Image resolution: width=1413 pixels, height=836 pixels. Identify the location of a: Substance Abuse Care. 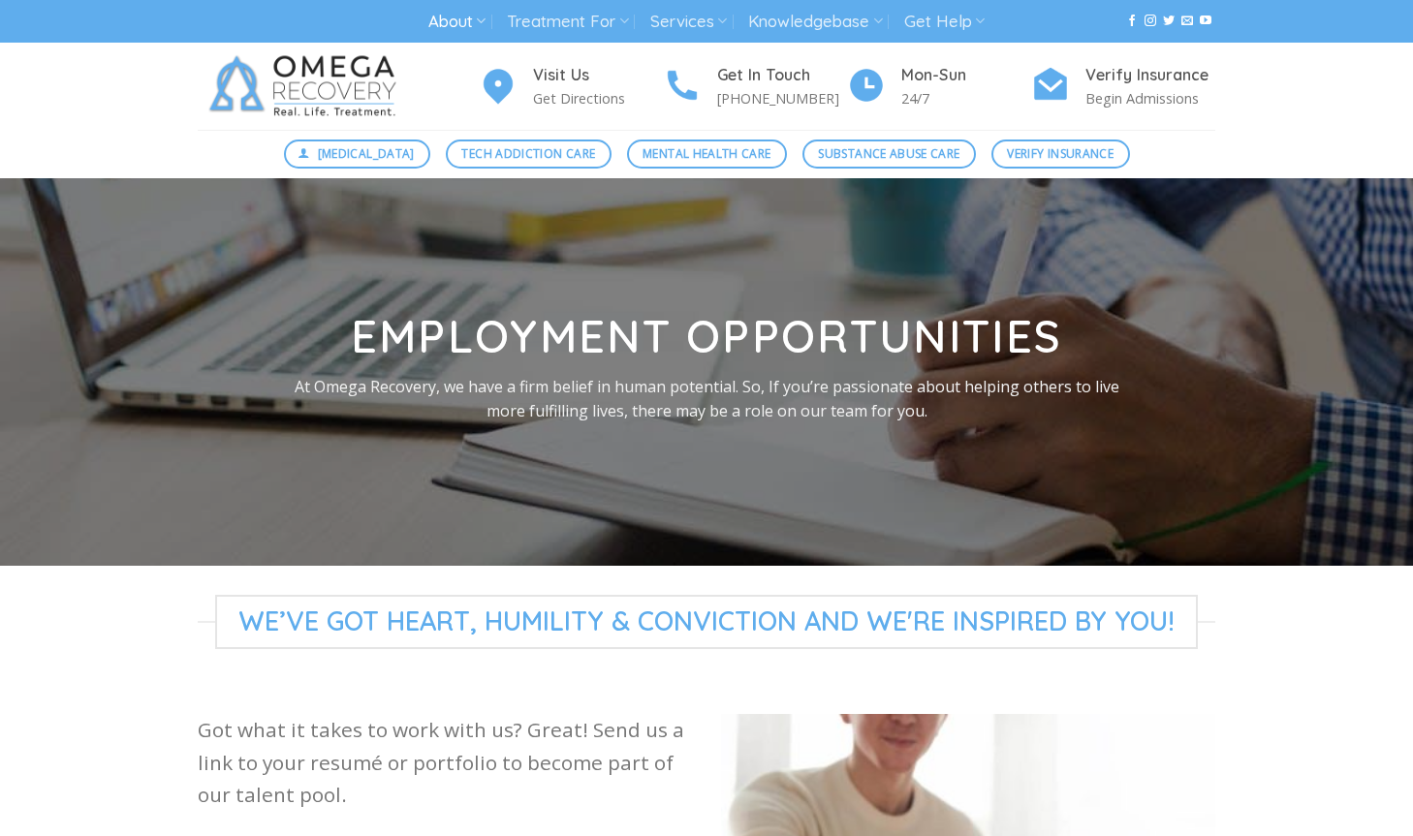
(889, 154).